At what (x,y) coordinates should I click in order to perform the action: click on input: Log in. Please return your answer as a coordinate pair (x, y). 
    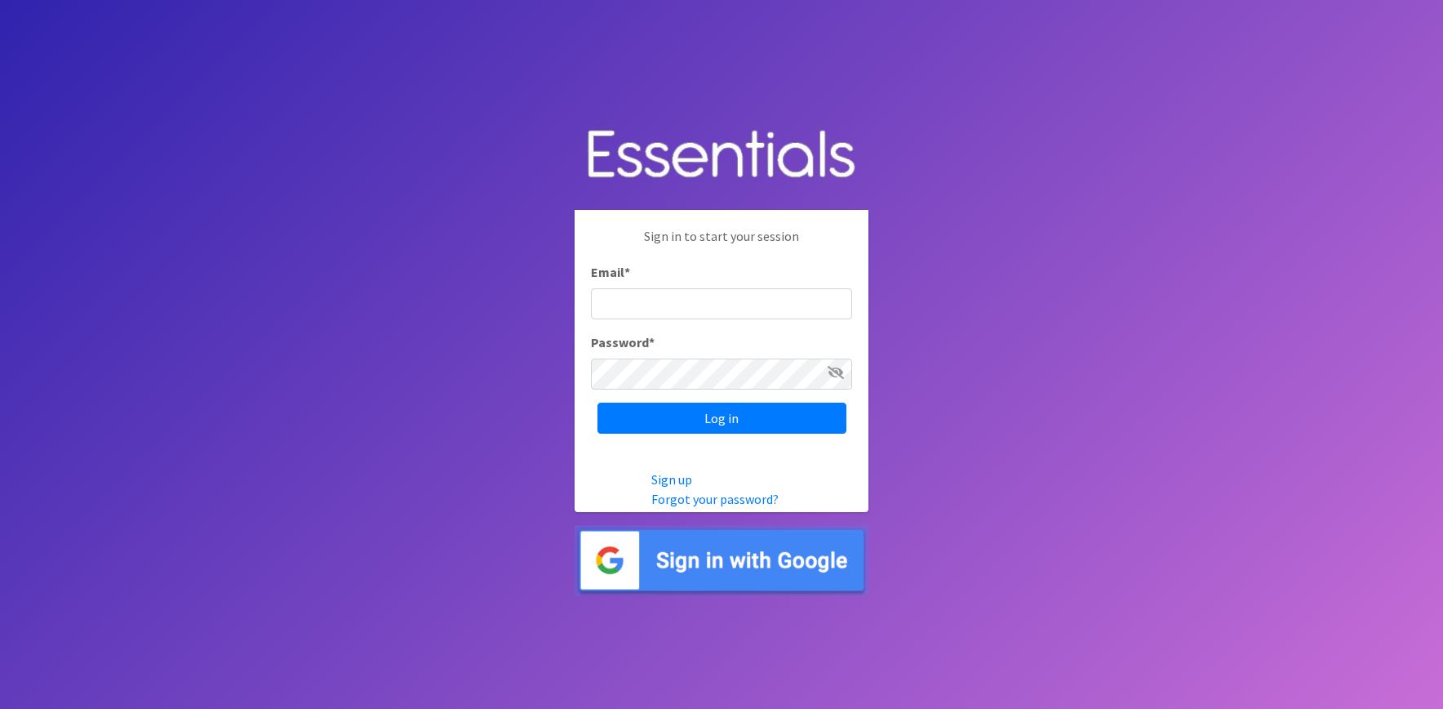
    Looking at the image, I should click on (722, 418).